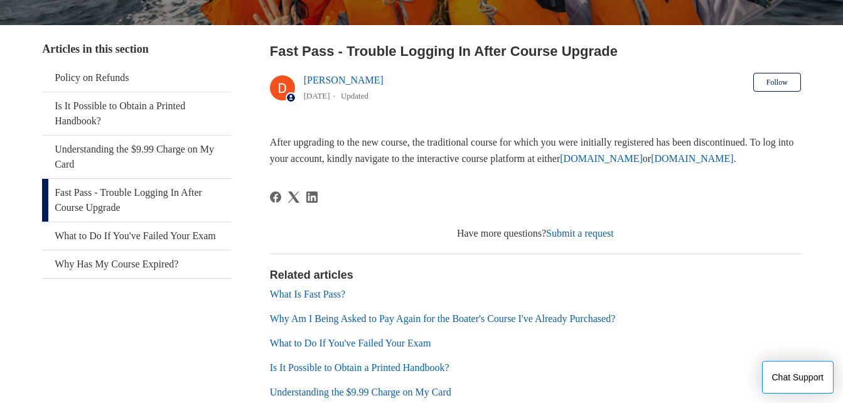  What do you see at coordinates (535, 275) in the screenshot?
I see `h2: Related articles` at bounding box center [535, 275].